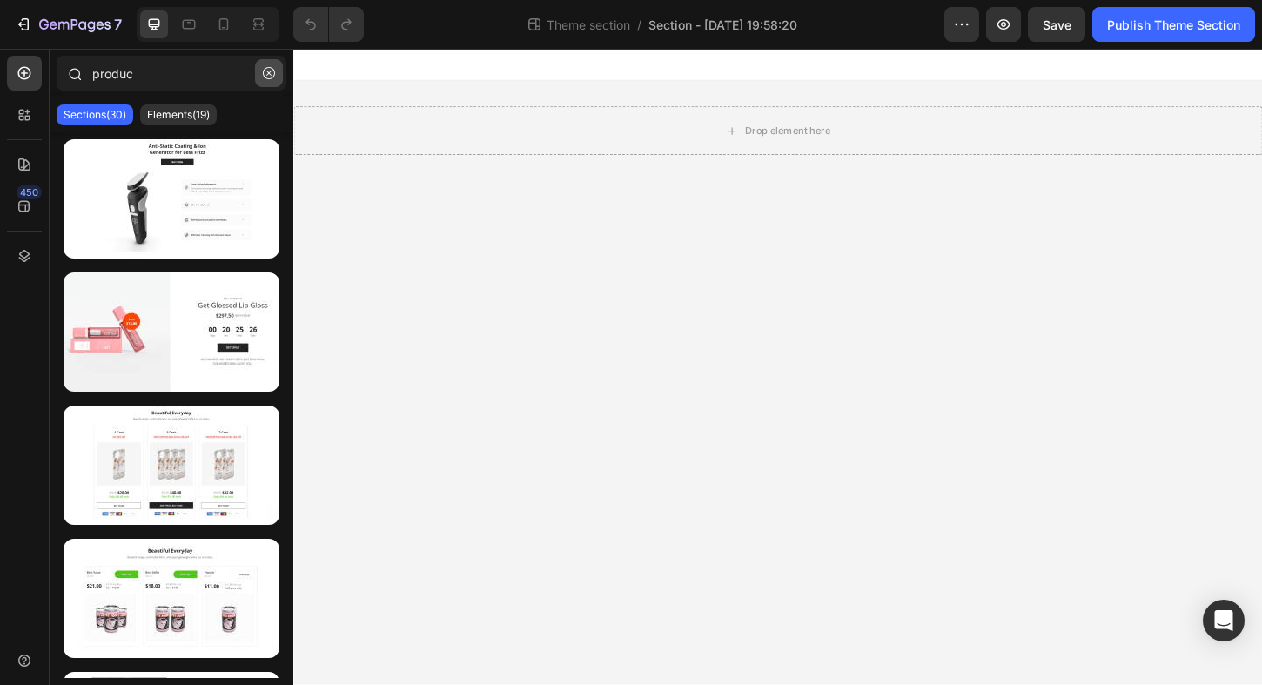  What do you see at coordinates (171, 73) in the screenshot?
I see `input: Search Sections & Elements` at bounding box center [171, 73].